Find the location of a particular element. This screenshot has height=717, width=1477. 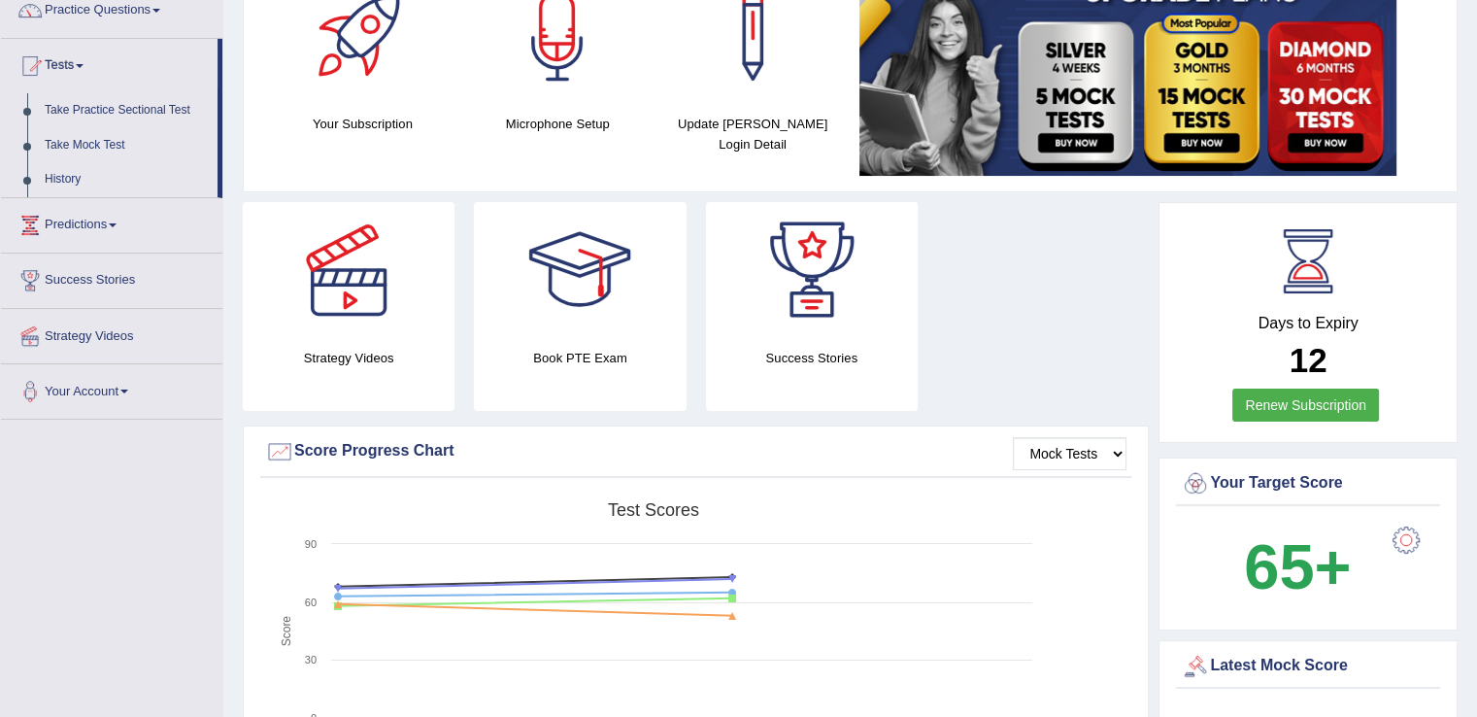

b: 65+ is located at coordinates (1298, 566).